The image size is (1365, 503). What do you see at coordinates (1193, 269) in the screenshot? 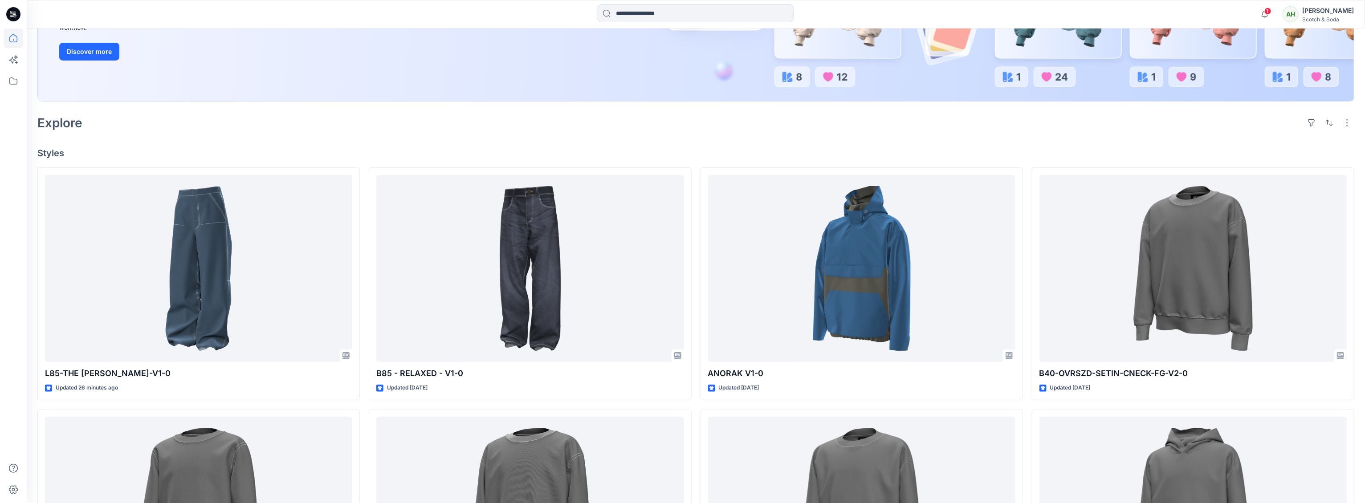
I see `a: B40-OVRSZD-SETIN-CNECK-FG-V2-0` at bounding box center [1193, 269].